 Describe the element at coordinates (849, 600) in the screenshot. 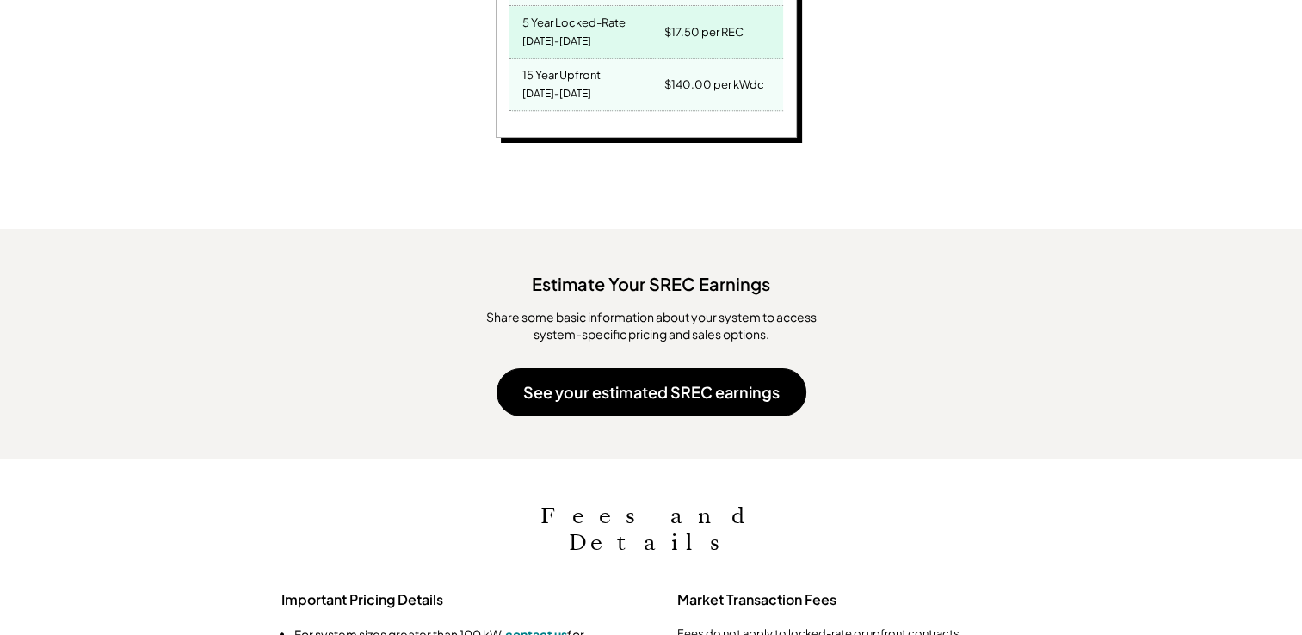

I see `h3: Market Transaction Fees` at that location.